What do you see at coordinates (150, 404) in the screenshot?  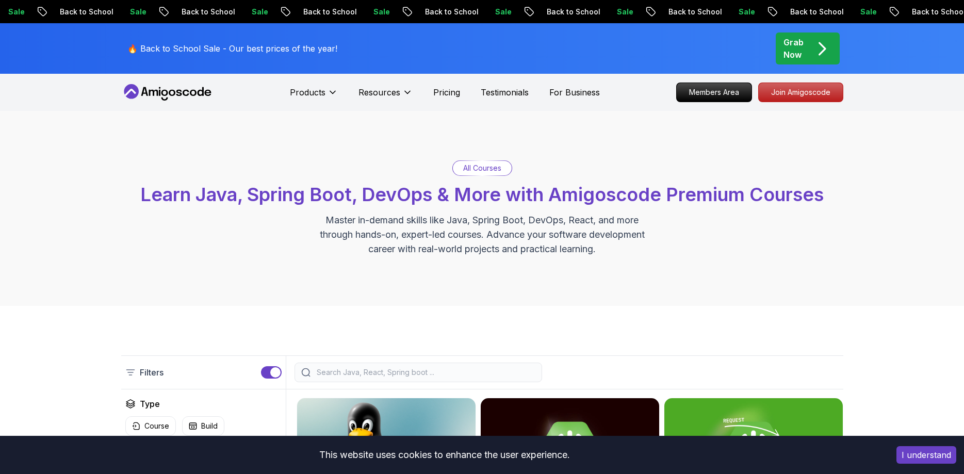 I see `h2: Type` at bounding box center [150, 404].